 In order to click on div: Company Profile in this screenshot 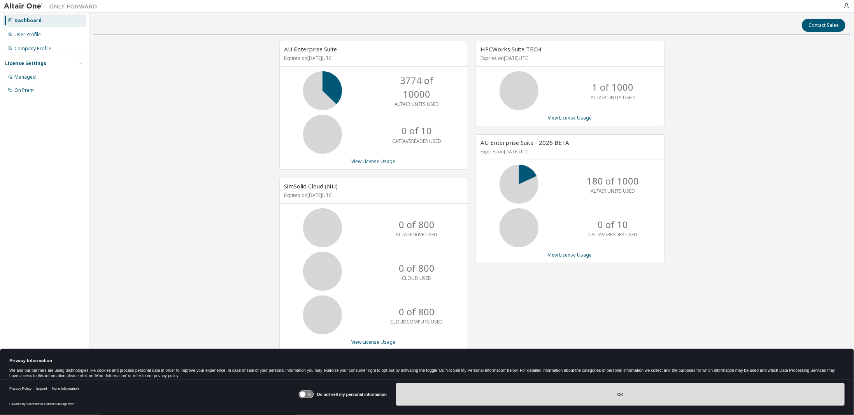, I will do `click(33, 49)`.